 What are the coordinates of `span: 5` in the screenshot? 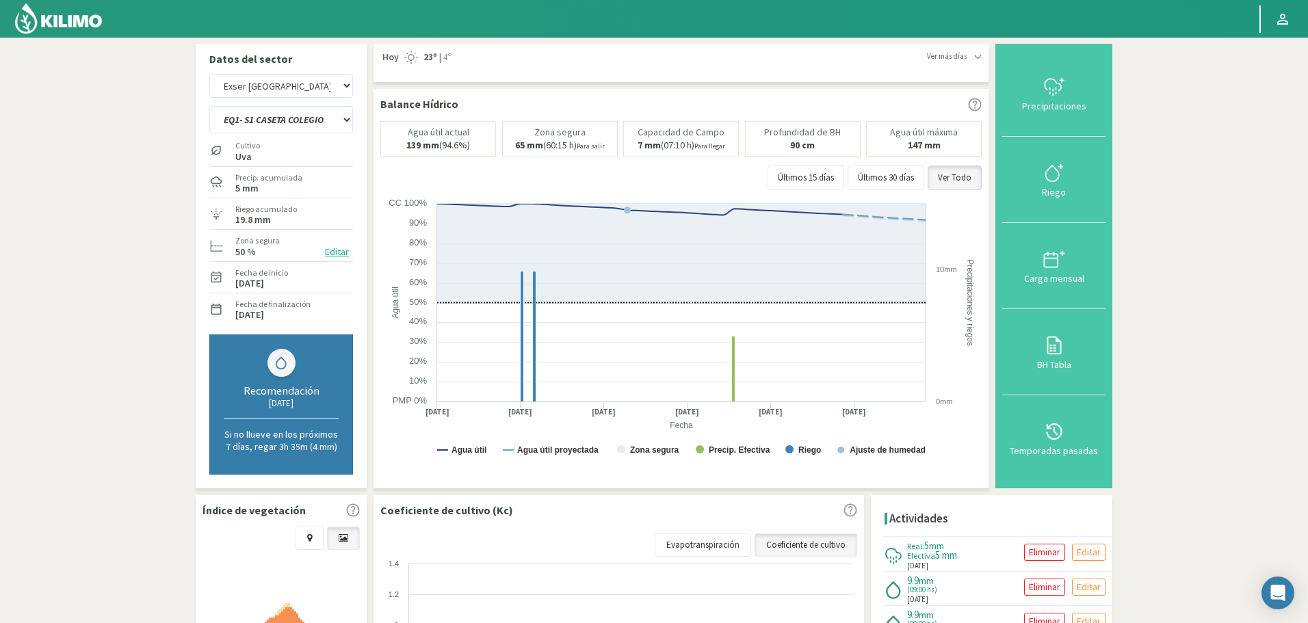 It's located at (926, 545).